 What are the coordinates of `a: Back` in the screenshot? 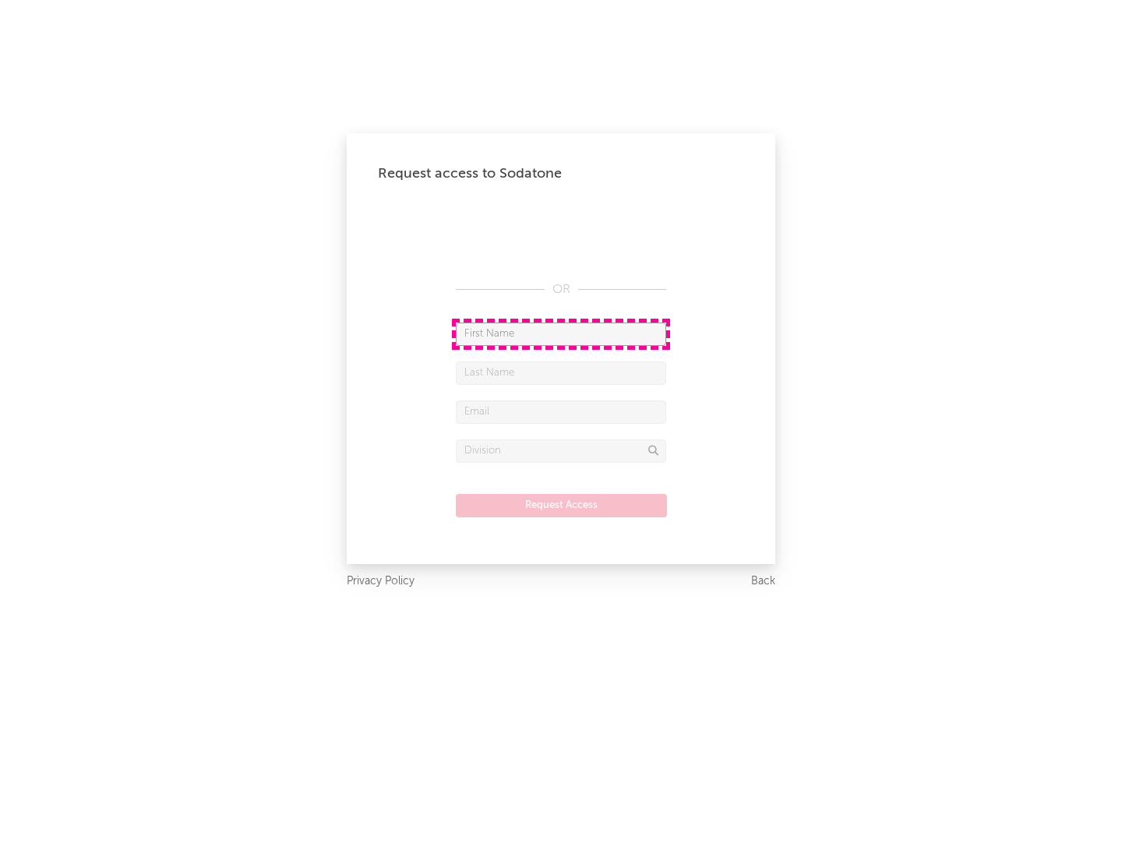 It's located at (763, 581).